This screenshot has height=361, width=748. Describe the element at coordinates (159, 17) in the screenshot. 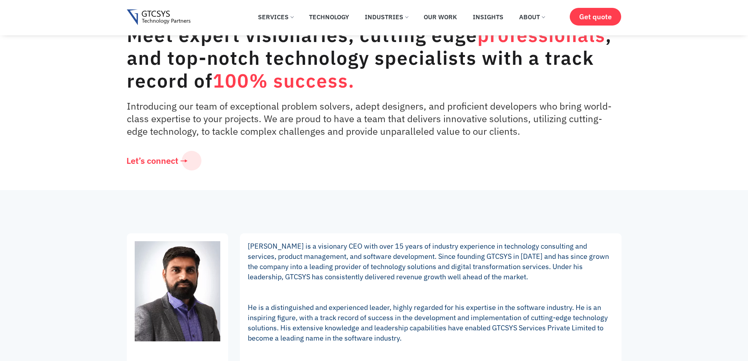

I see `img: Gtcsys logo` at that location.